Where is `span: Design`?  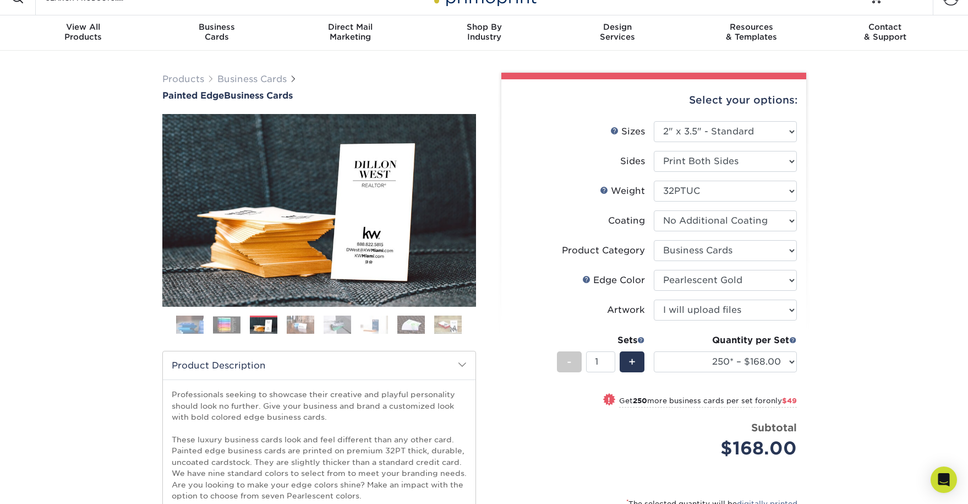 span: Design is located at coordinates (618, 27).